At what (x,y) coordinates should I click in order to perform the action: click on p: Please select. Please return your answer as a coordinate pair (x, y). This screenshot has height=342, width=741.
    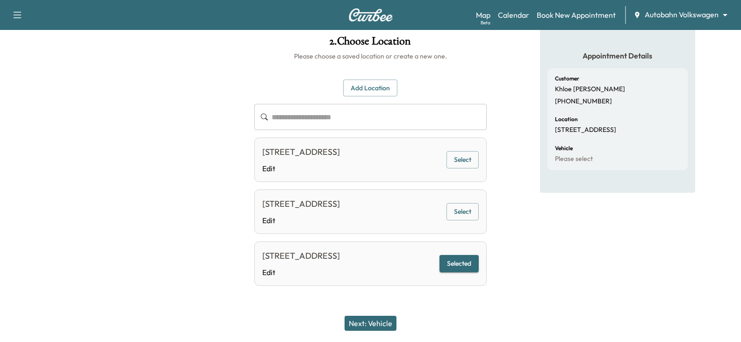
    Looking at the image, I should click on (574, 159).